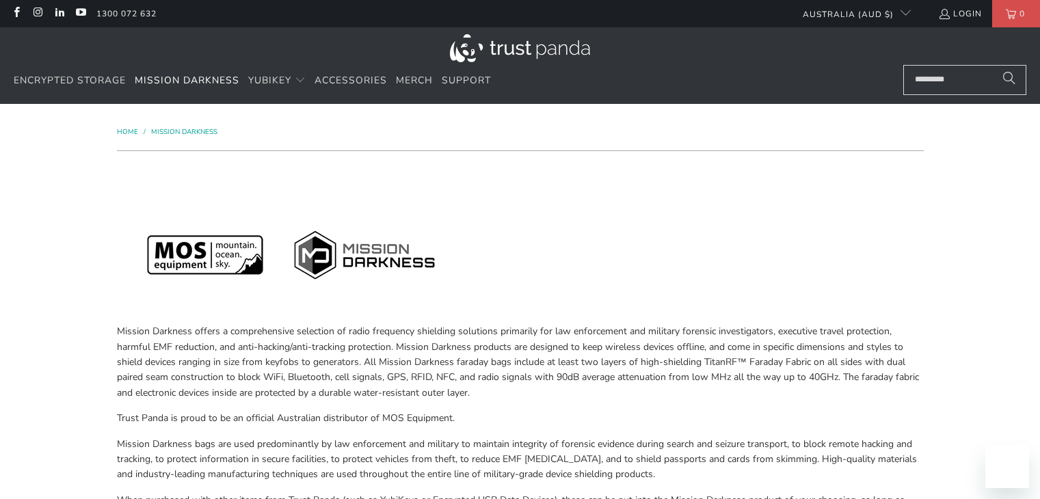 The height and width of the screenshot is (499, 1040). I want to click on input: Search..., so click(965, 80).